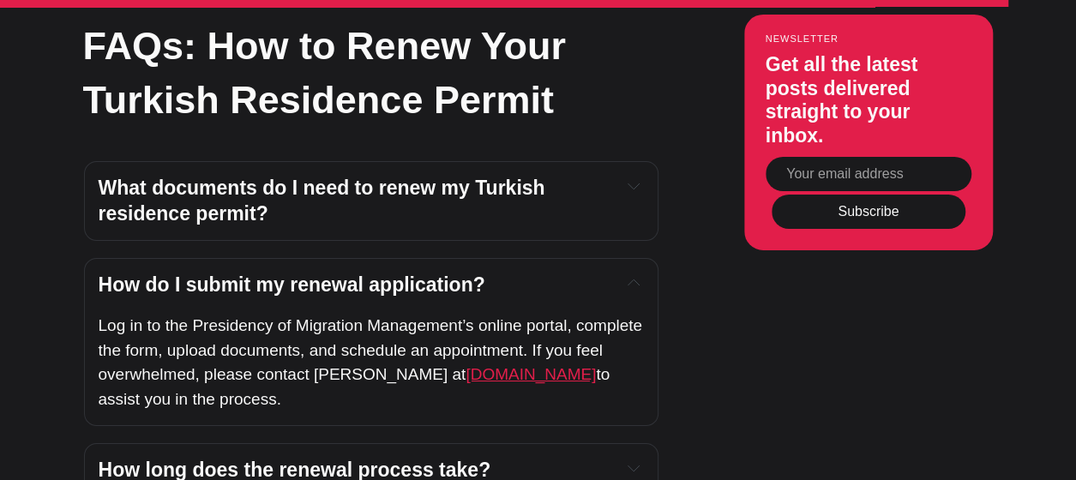  What do you see at coordinates (868, 173) in the screenshot?
I see `input: Your email address` at bounding box center [868, 173].